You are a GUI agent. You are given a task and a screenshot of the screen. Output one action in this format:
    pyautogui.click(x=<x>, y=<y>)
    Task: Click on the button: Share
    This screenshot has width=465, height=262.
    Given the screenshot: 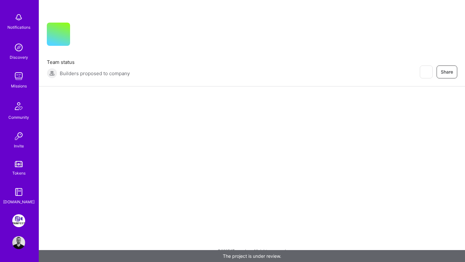 What is the action you would take?
    pyautogui.click(x=446, y=72)
    